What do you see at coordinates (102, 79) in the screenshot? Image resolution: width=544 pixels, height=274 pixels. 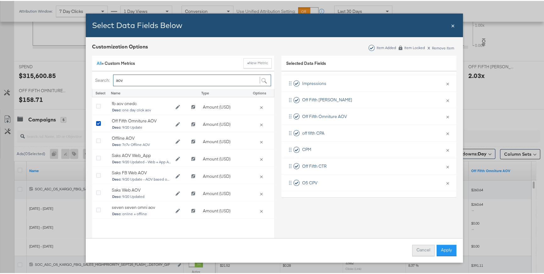 I see `label: Search:` at bounding box center [102, 79].